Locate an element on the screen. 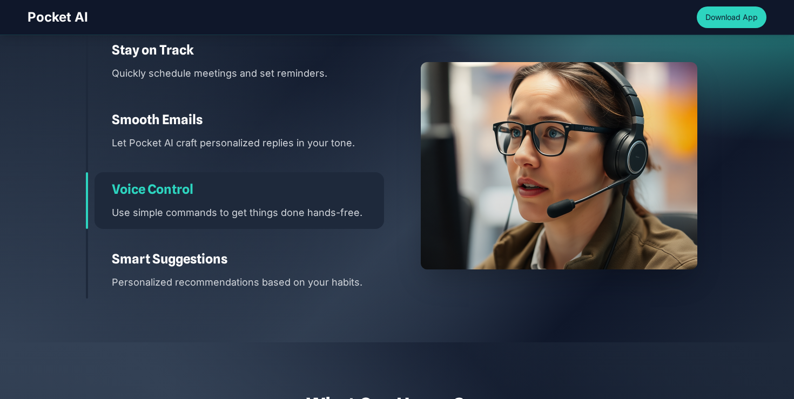  p: Quickly schedule meetings and set reminders. is located at coordinates (248, 73).